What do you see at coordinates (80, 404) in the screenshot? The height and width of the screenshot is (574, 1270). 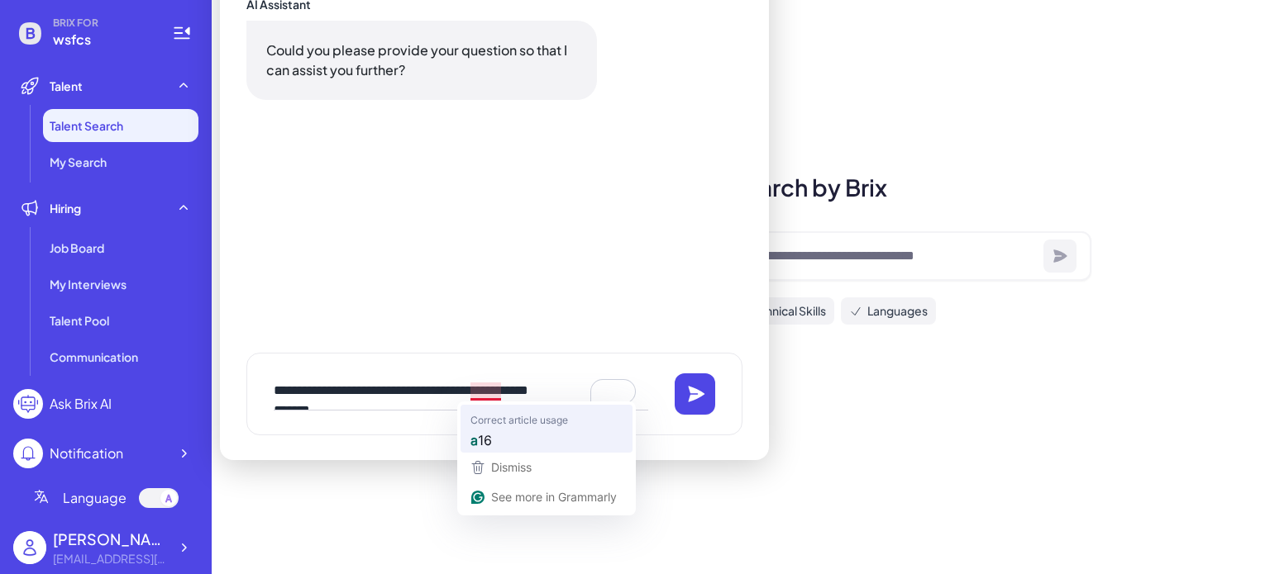 I see `div: Ask Brix AI` at bounding box center [80, 404].